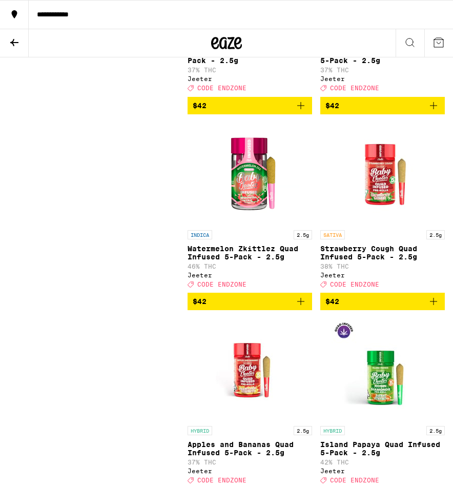  Describe the element at coordinates (250, 369) in the screenshot. I see `img: Jeeter - Apples and Bananas Quad Infused 5-Pack - 2.5g` at that location.